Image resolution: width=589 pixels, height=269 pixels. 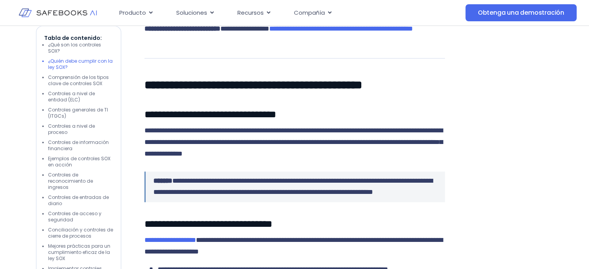 I want to click on font: Conciliación y controles de cierre de procesos, so click(x=81, y=233).